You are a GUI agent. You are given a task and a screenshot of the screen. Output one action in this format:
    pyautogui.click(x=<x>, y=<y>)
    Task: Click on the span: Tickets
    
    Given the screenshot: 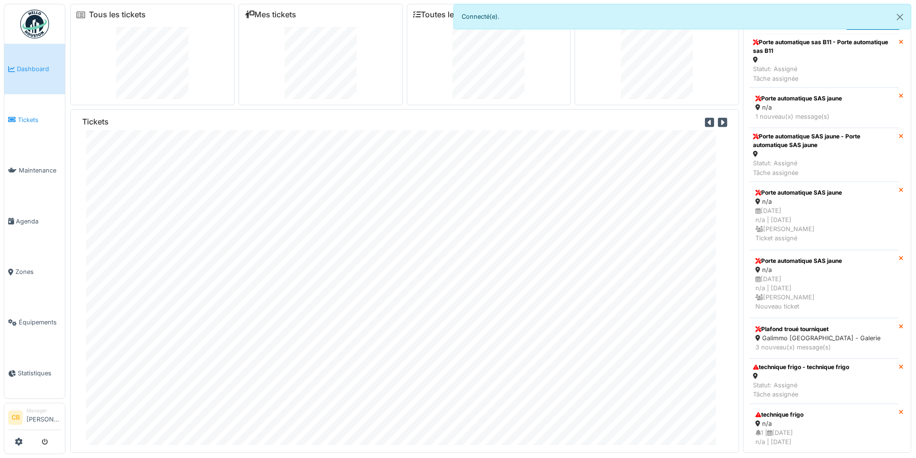 What is the action you would take?
    pyautogui.click(x=39, y=120)
    